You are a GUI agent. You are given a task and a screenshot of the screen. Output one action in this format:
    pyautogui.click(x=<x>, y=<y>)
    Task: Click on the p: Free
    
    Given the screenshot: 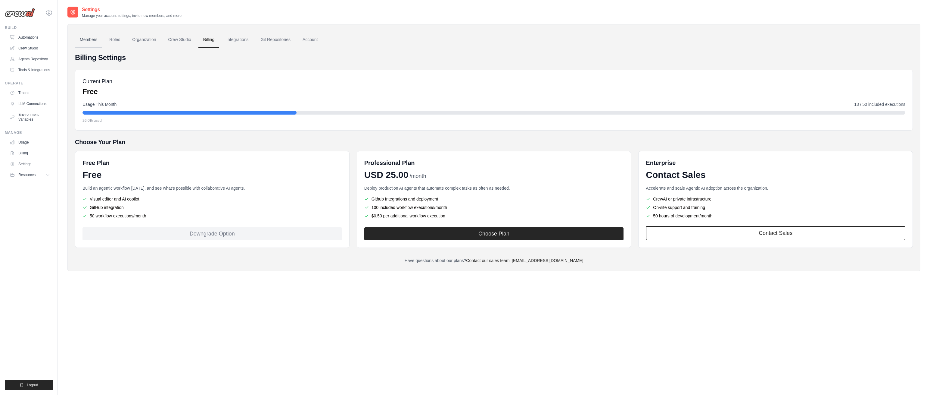 What is the action you would take?
    pyautogui.click(x=97, y=92)
    